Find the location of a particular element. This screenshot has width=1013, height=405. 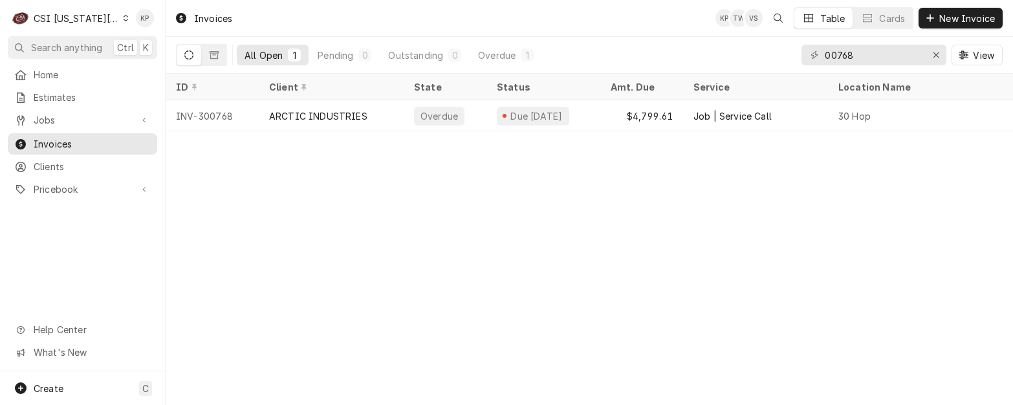

a: Go to Pricebook is located at coordinates (82, 189).